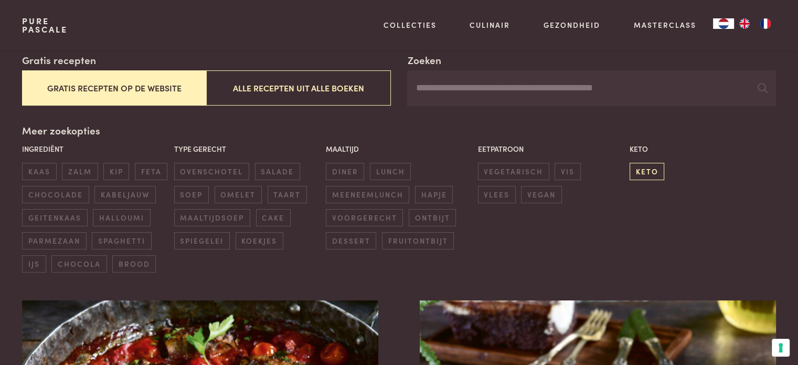 Image resolution: width=798 pixels, height=365 pixels. What do you see at coordinates (367, 194) in the screenshot?
I see `span: meeneemlunch` at bounding box center [367, 194].